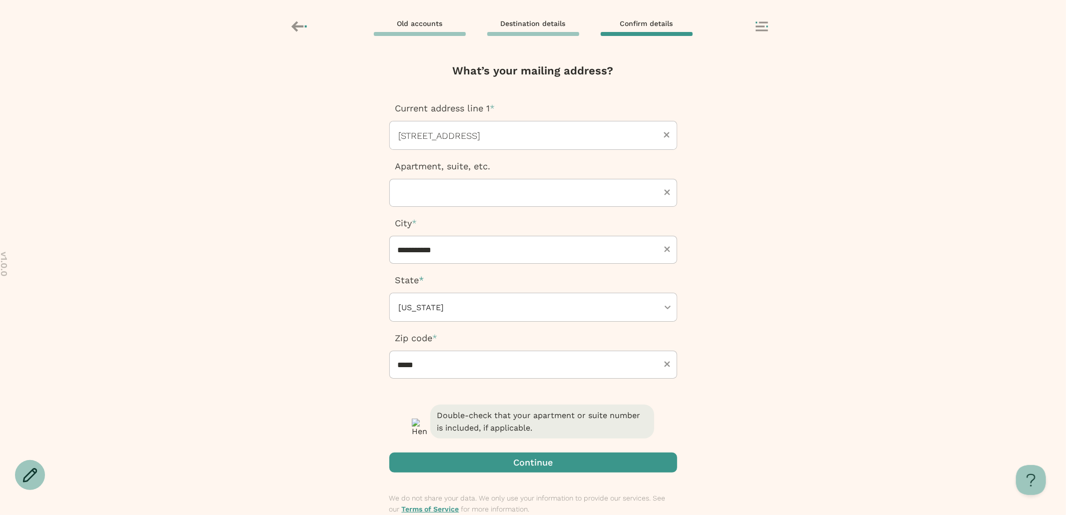  I want to click on p: City, so click(533, 223).